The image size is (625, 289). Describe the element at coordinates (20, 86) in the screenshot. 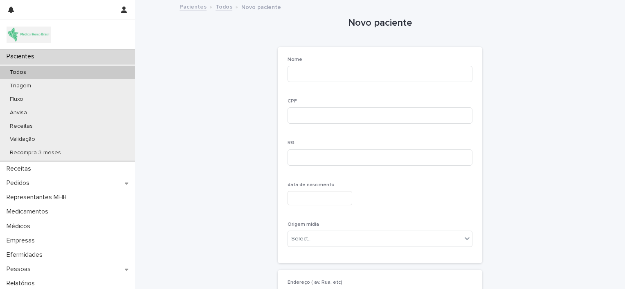

I see `p: Triagem` at that location.